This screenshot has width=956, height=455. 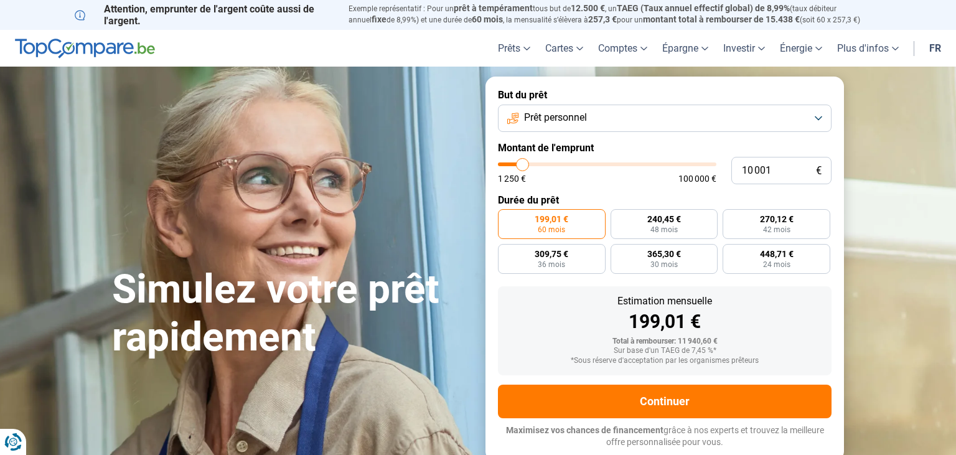 I want to click on a: Énergie, so click(x=801, y=48).